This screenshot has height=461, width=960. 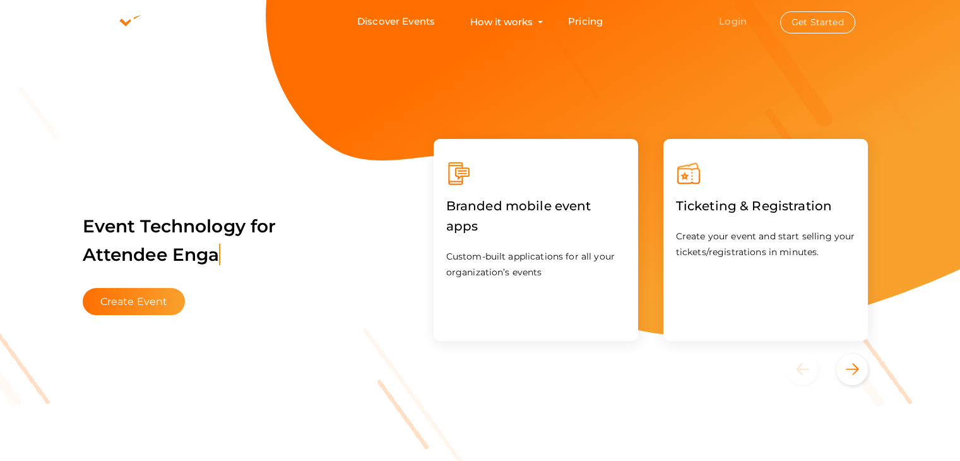 I want to click on button: Previous, so click(x=810, y=369).